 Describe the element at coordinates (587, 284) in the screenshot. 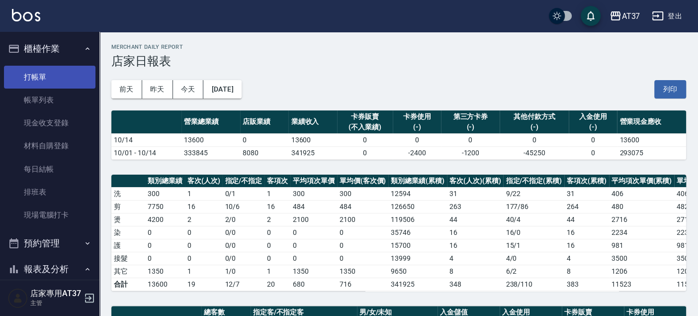

I see `td: 383` at that location.